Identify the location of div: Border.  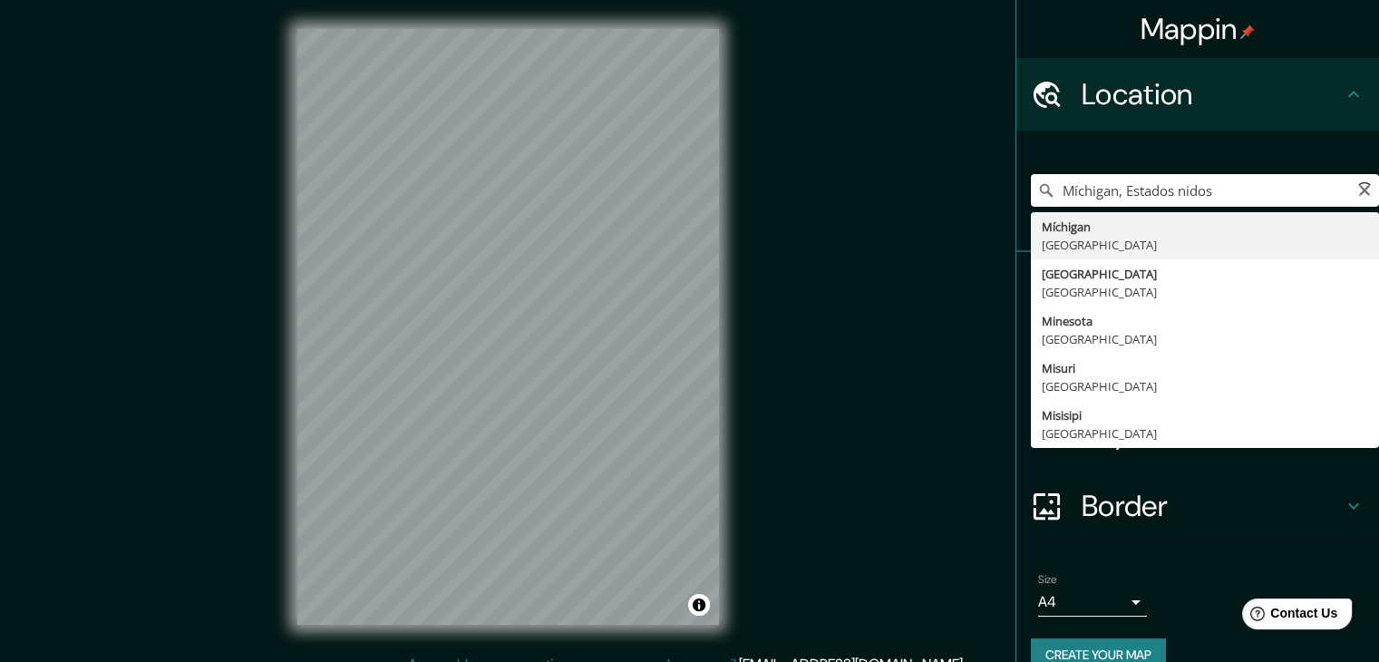
(1198, 506).